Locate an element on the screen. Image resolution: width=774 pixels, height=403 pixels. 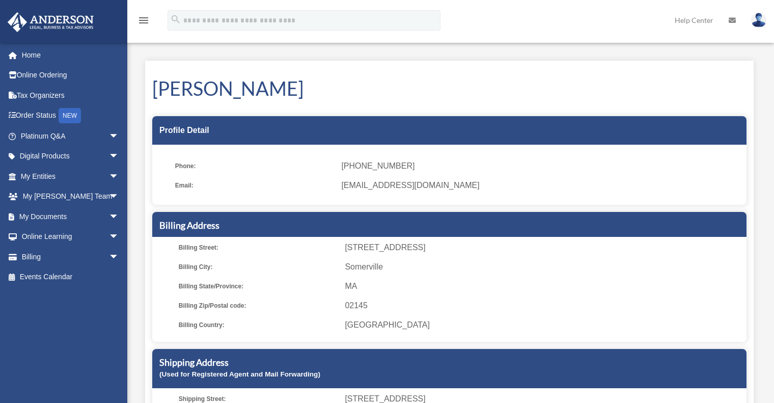
span: Billing State/Province: is located at coordinates (258, 286).